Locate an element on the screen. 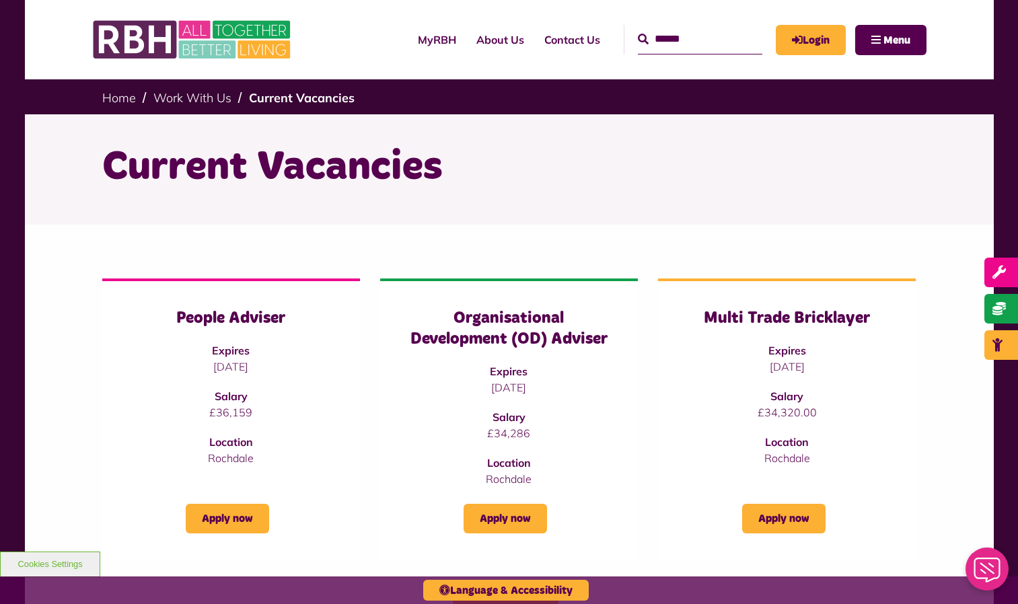  a: Work With Us is located at coordinates (192, 98).